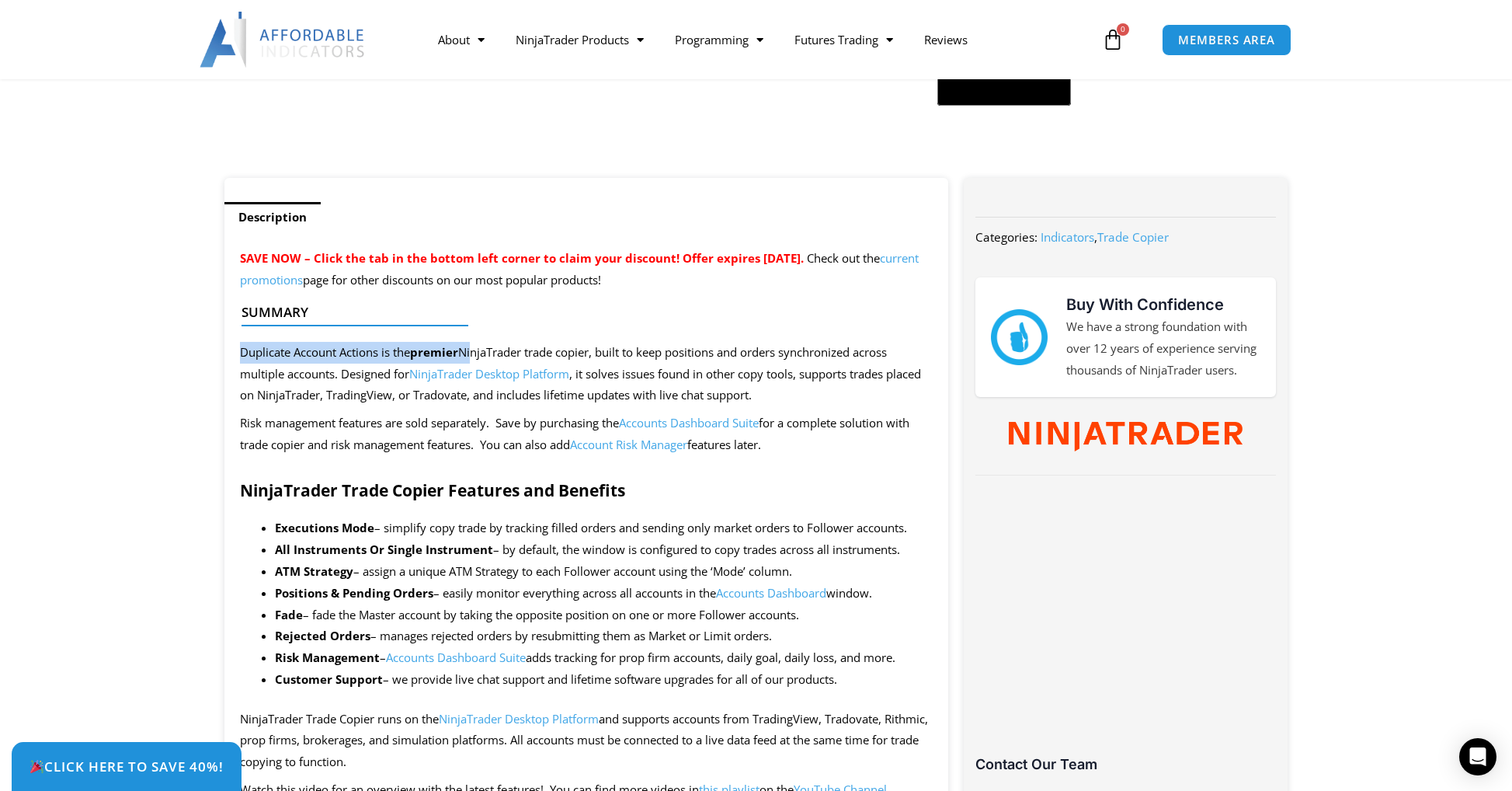  What do you see at coordinates (328, 679) in the screenshot?
I see `strong: Customer Support` at bounding box center [328, 679].